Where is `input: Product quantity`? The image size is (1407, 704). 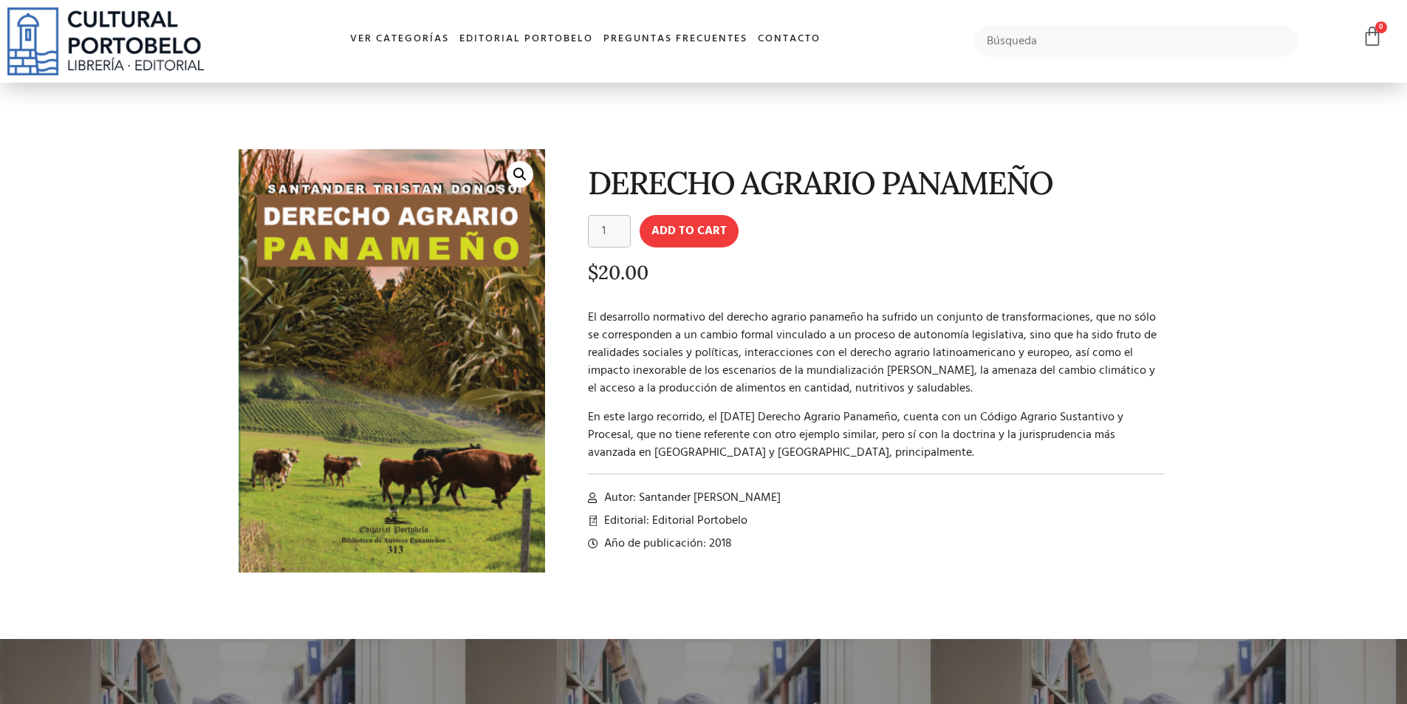 input: Product quantity is located at coordinates (609, 231).